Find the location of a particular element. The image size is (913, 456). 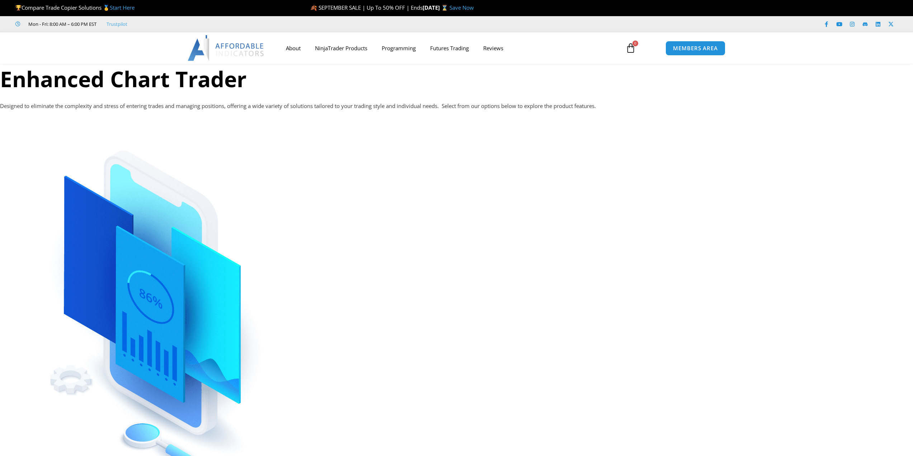

a: 0 is located at coordinates (631, 48).